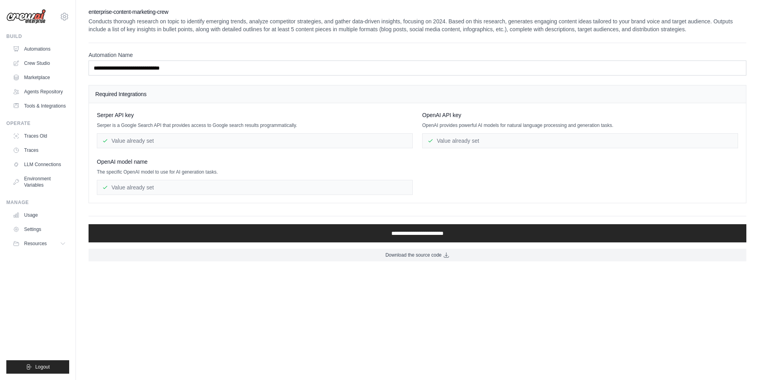 Image resolution: width=759 pixels, height=380 pixels. I want to click on span: Logout, so click(42, 367).